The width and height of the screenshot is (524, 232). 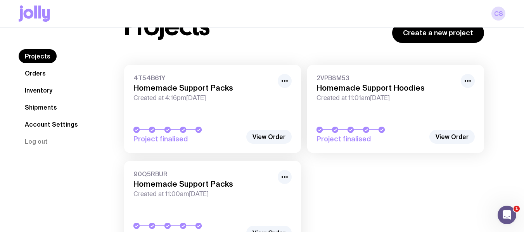 What do you see at coordinates (35, 73) in the screenshot?
I see `a: Orders` at bounding box center [35, 73].